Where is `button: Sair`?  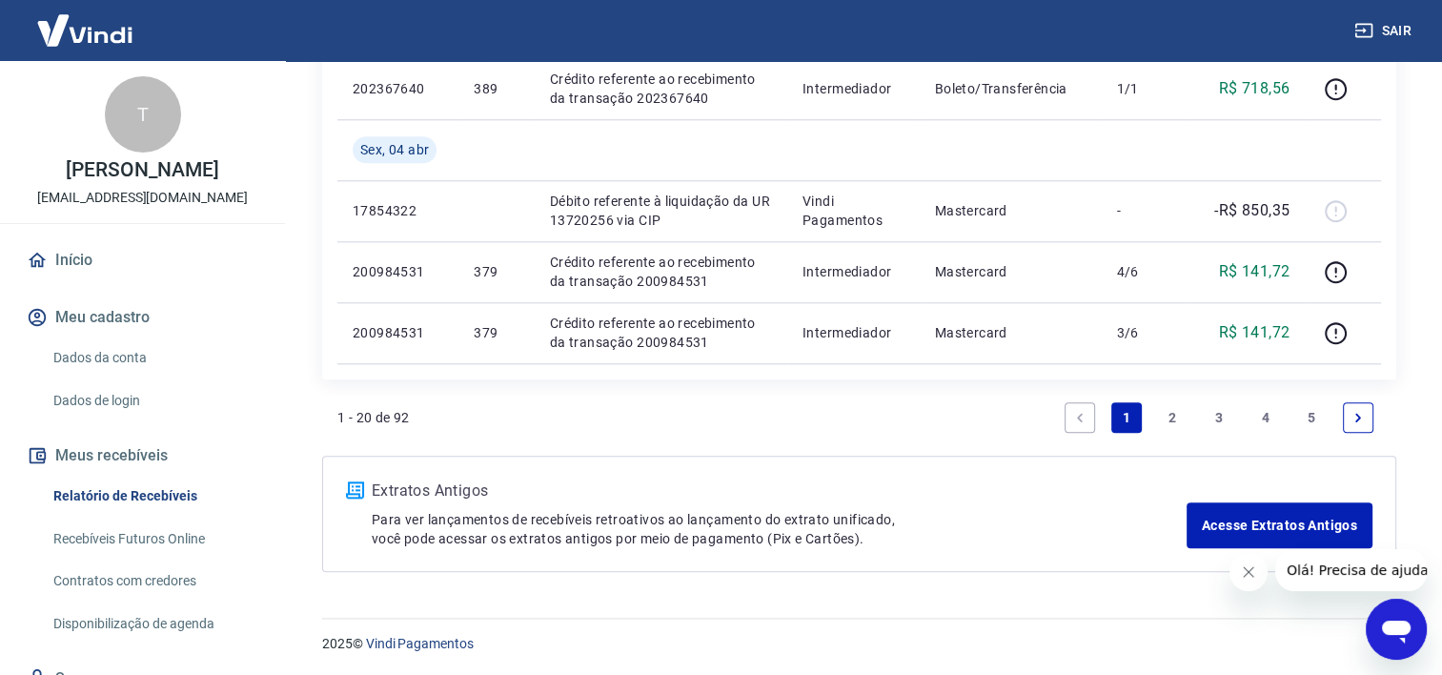 button: Sair is located at coordinates (1385, 31).